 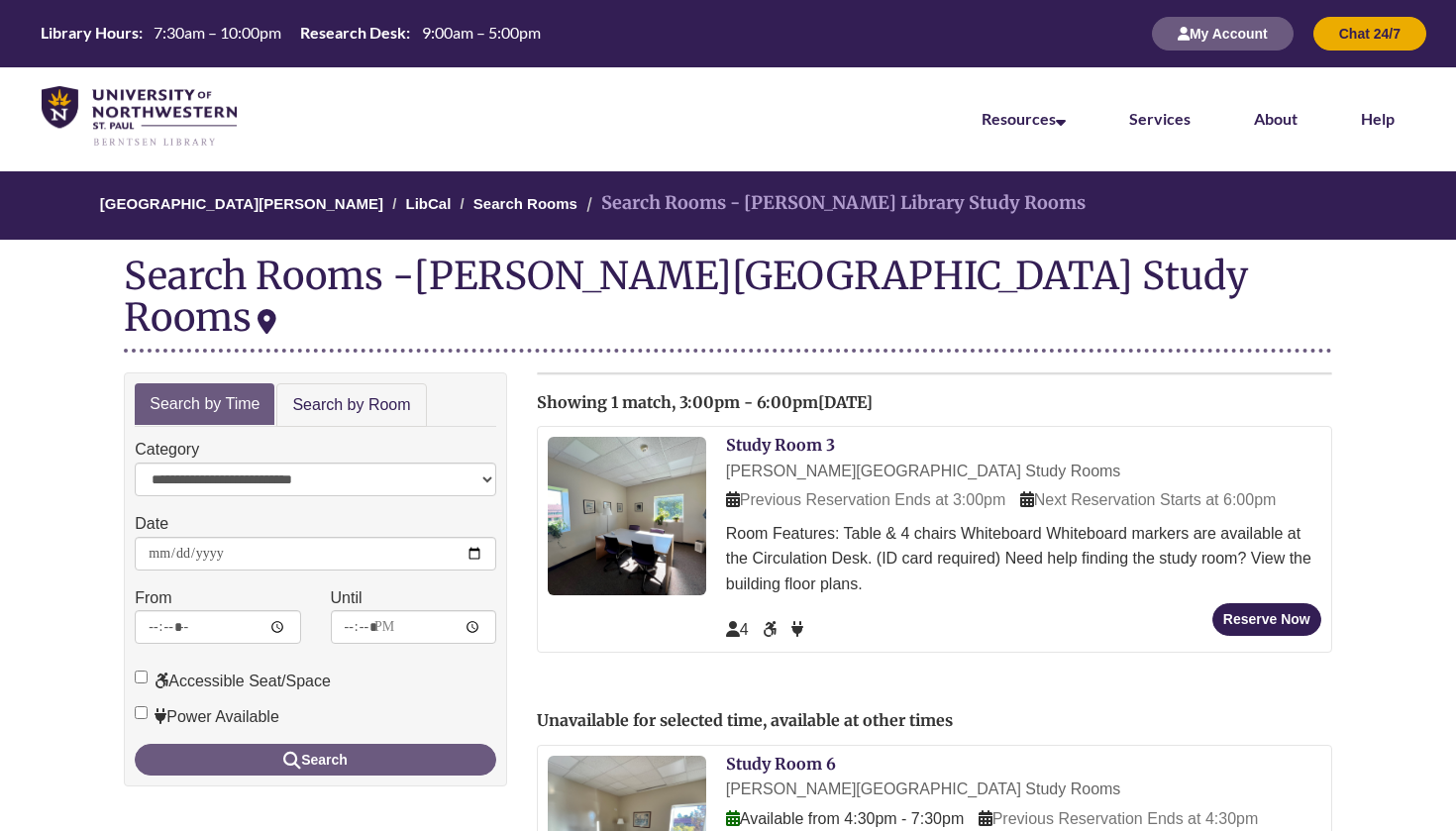 I want to click on a: Resources, so click(x=1023, y=118).